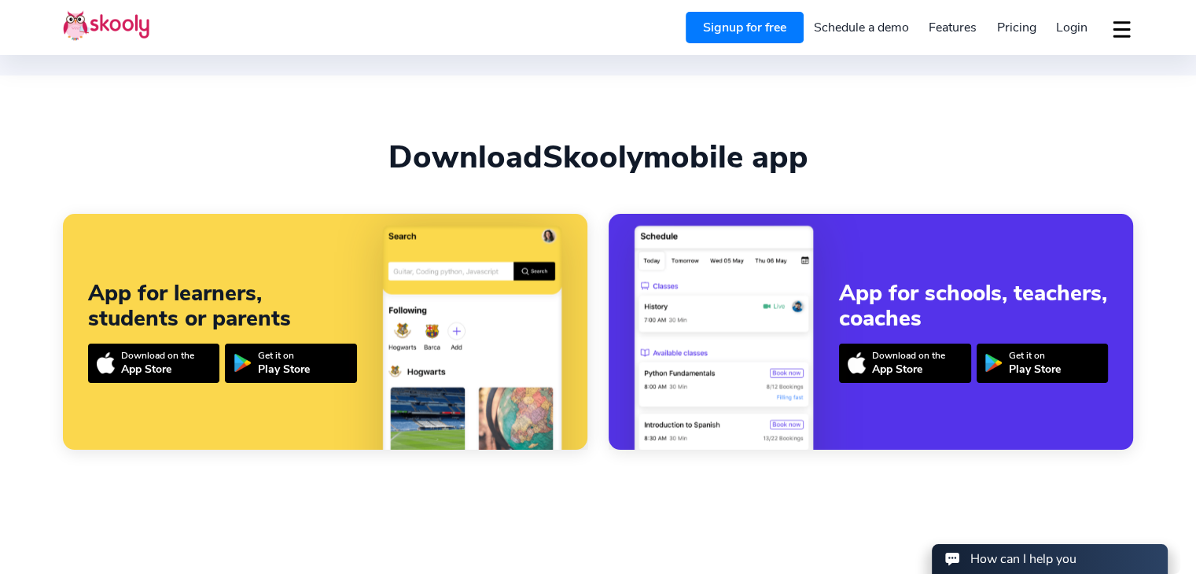 The height and width of the screenshot is (574, 1196). What do you see at coordinates (1017, 28) in the screenshot?
I see `a: Pricing` at bounding box center [1017, 28].